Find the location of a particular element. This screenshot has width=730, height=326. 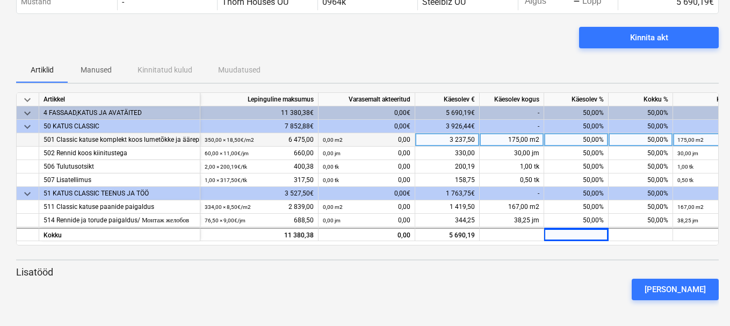

div: Kokku % is located at coordinates (640, 99).